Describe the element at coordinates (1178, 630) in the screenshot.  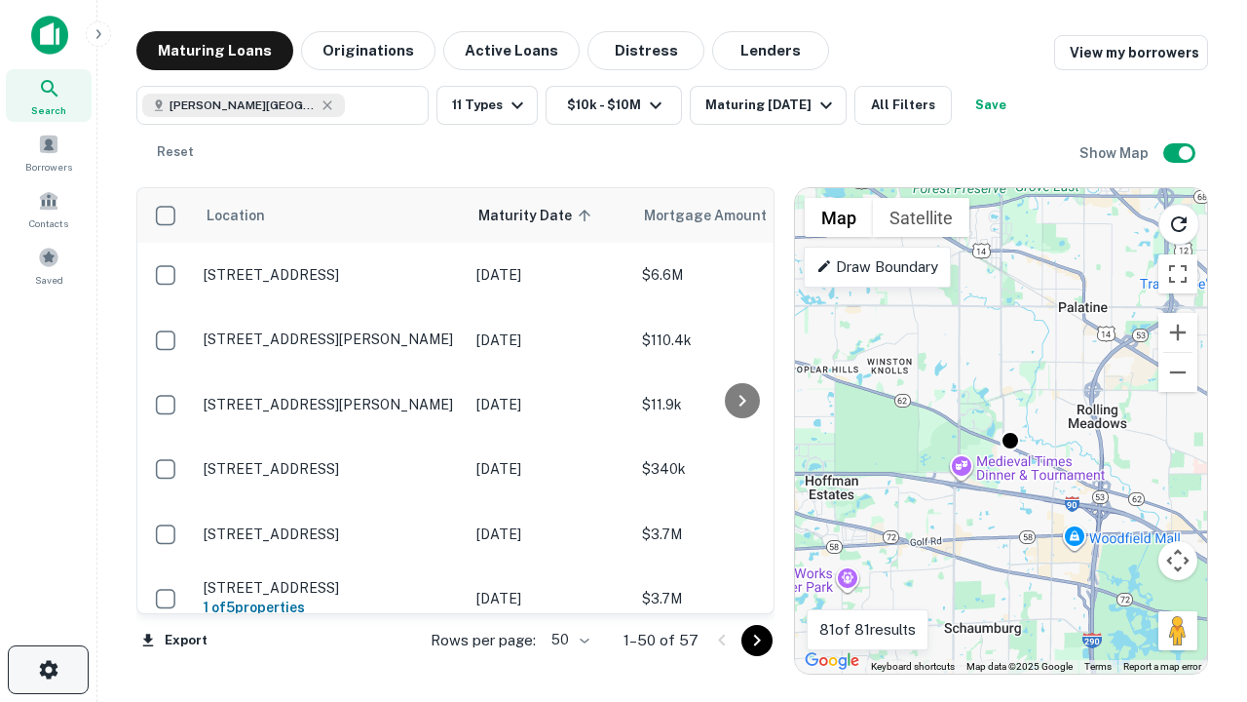
I see `button: Drag Pegman onto the map to open Street View` at that location.